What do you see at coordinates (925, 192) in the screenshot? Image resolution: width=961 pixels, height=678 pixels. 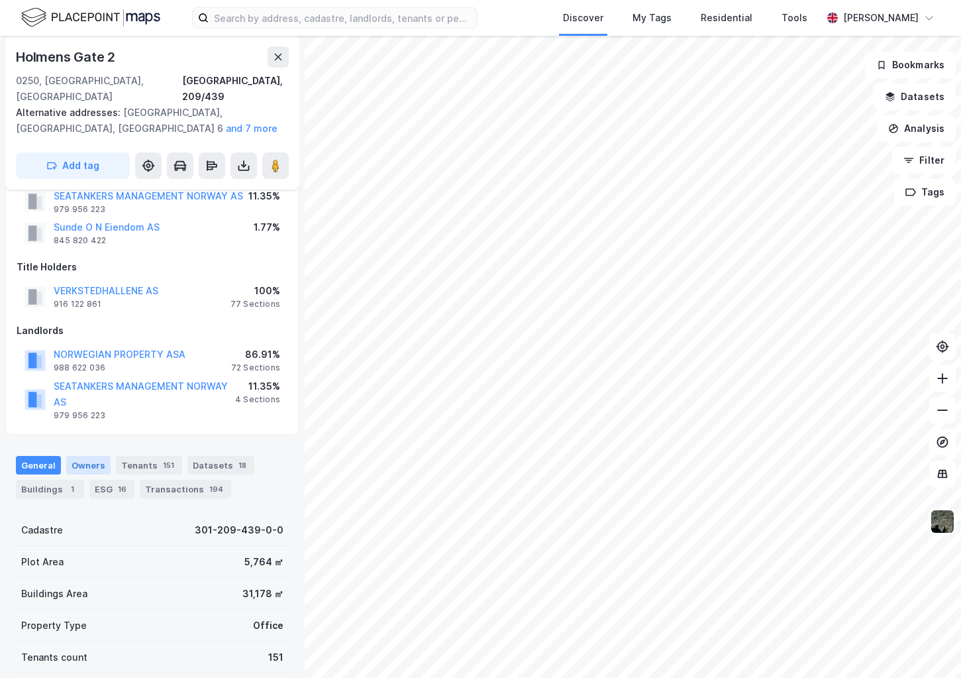 I see `button: Tags` at bounding box center [925, 192].